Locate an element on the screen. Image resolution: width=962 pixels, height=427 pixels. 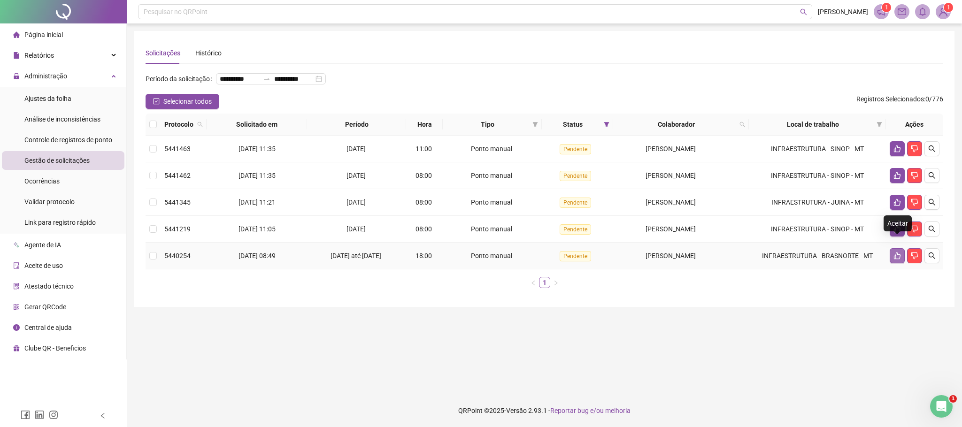
span: Página inicial is located at coordinates (44, 35).